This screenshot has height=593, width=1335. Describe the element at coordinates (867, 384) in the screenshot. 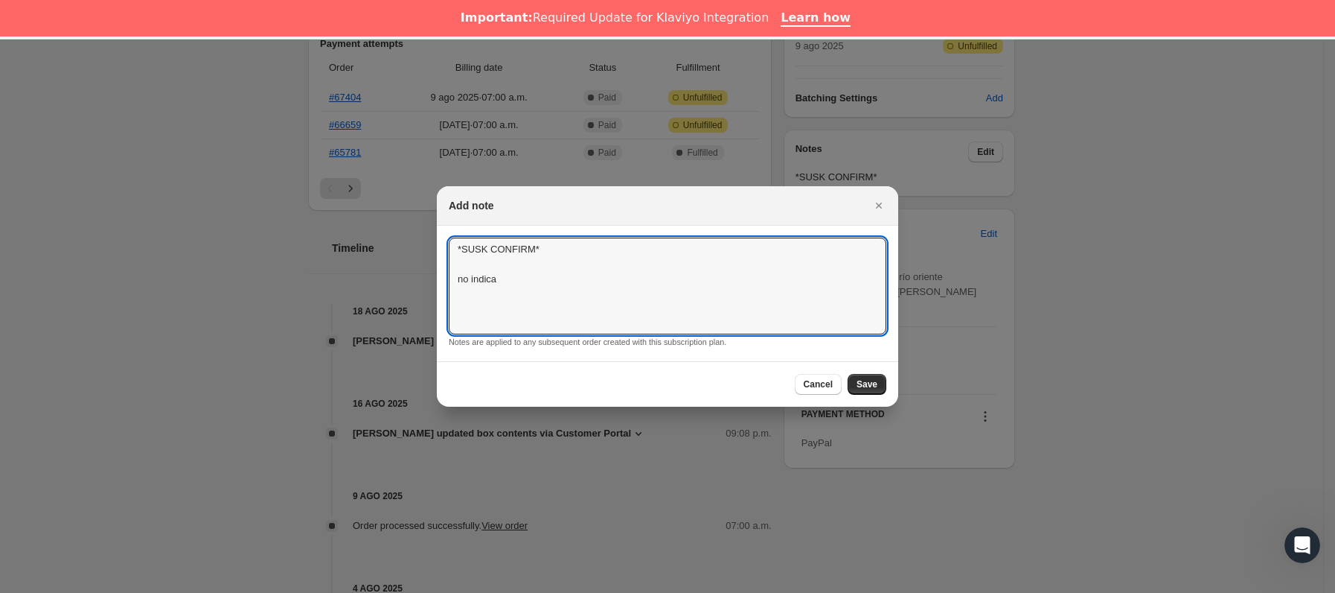

I see `button: Save` at that location.